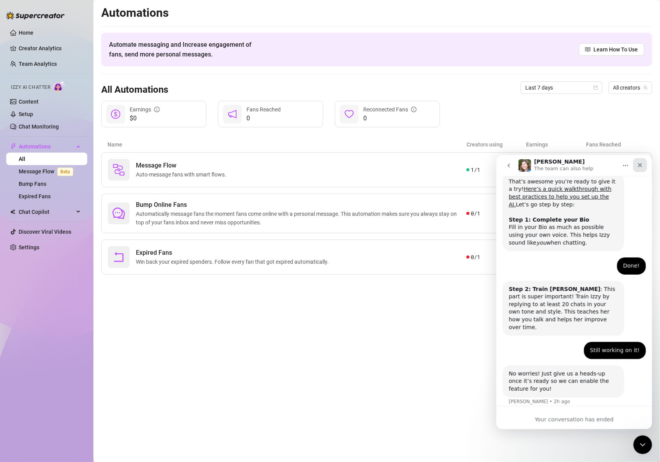  Describe the element at coordinates (264, 109) in the screenshot. I see `span: Fans Reached` at that location.